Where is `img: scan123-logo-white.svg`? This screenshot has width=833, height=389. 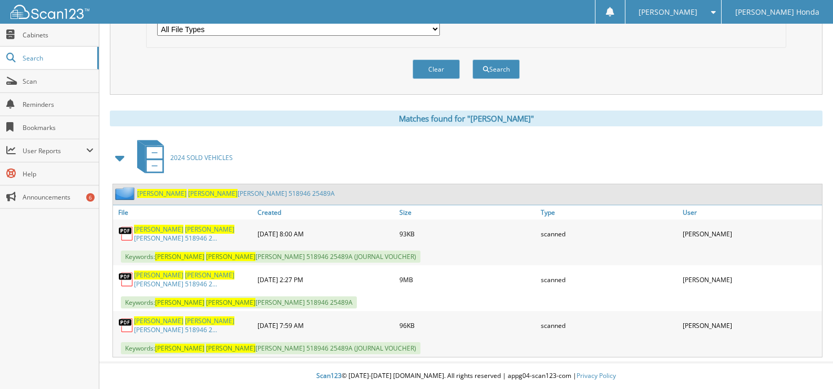
img: scan123-logo-white.svg is located at coordinates (50, 12).